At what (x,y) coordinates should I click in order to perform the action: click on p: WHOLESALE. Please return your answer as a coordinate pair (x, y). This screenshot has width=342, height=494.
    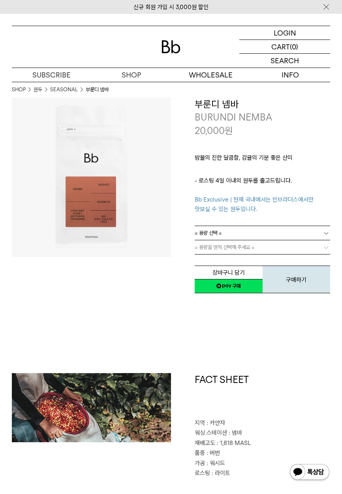
    Looking at the image, I should click on (211, 75).